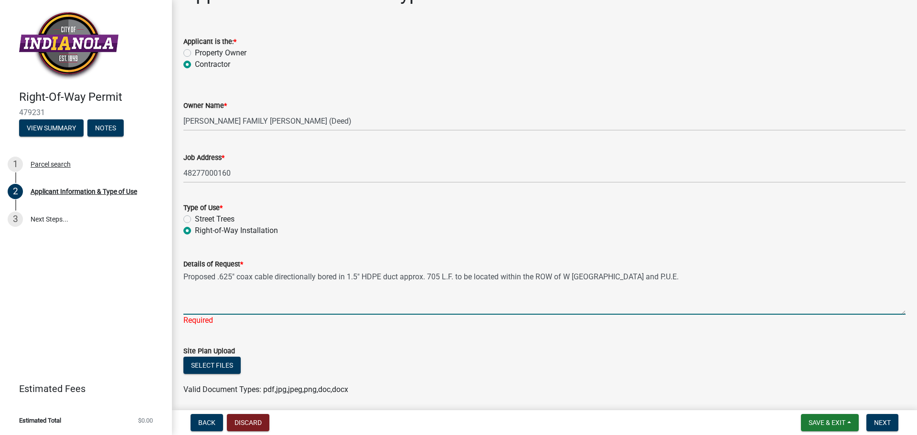  What do you see at coordinates (15, 192) in the screenshot?
I see `div: 2` at bounding box center [15, 192].